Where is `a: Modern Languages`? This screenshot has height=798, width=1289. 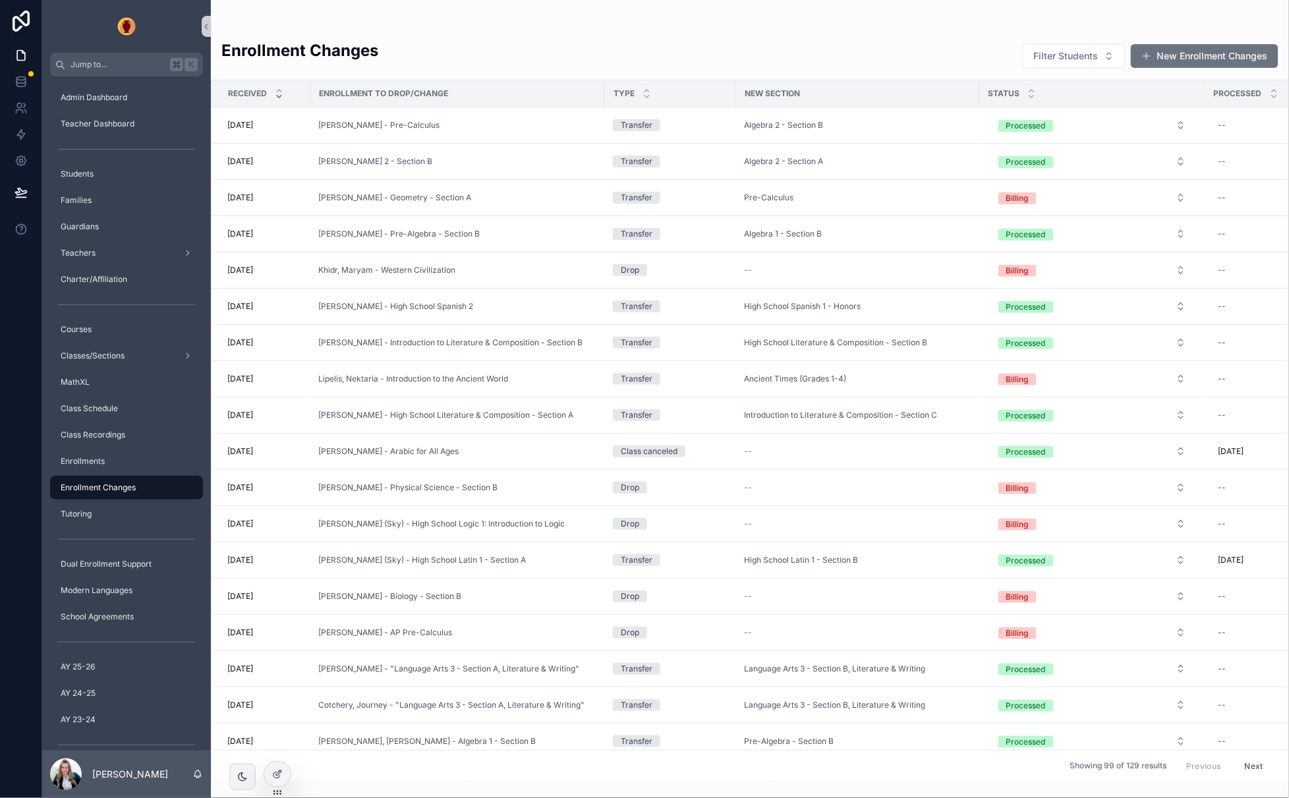
a: Modern Languages is located at coordinates (127, 591).